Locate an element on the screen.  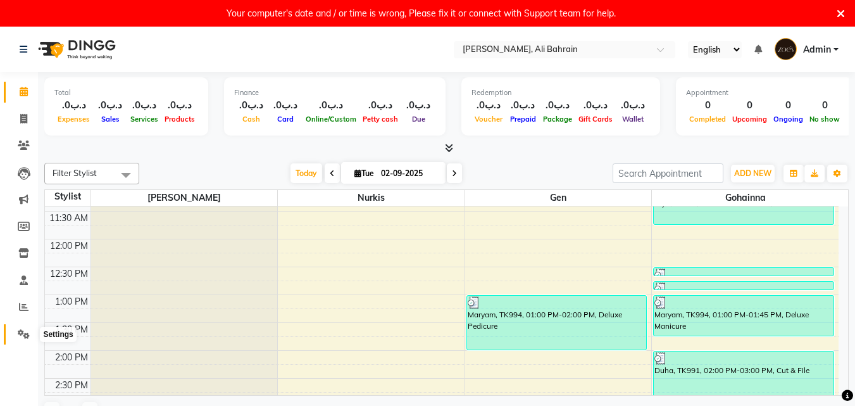
span: Filter Stylist is located at coordinates (75, 173).